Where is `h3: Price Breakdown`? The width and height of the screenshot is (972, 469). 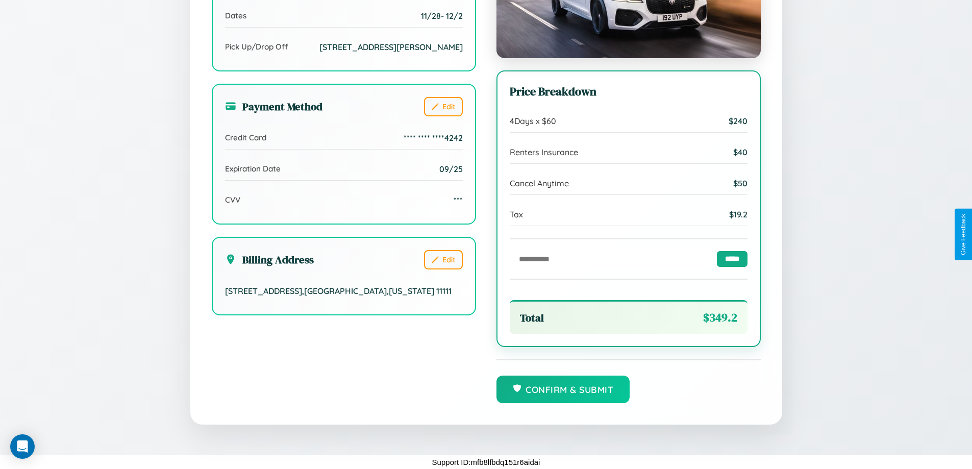
h3: Price Breakdown is located at coordinates (629, 91).